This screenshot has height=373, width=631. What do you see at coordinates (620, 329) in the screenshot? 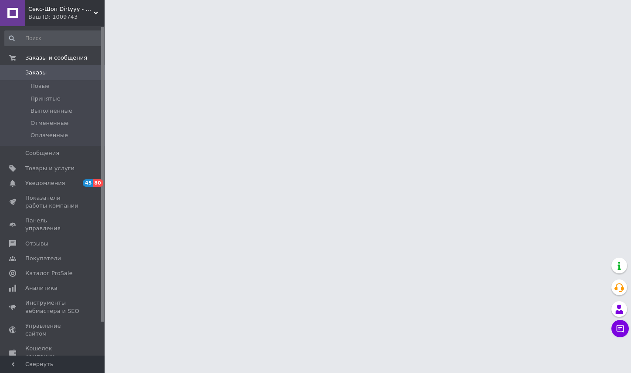
I see `button: Чат с покупателем` at bounding box center [620, 329].